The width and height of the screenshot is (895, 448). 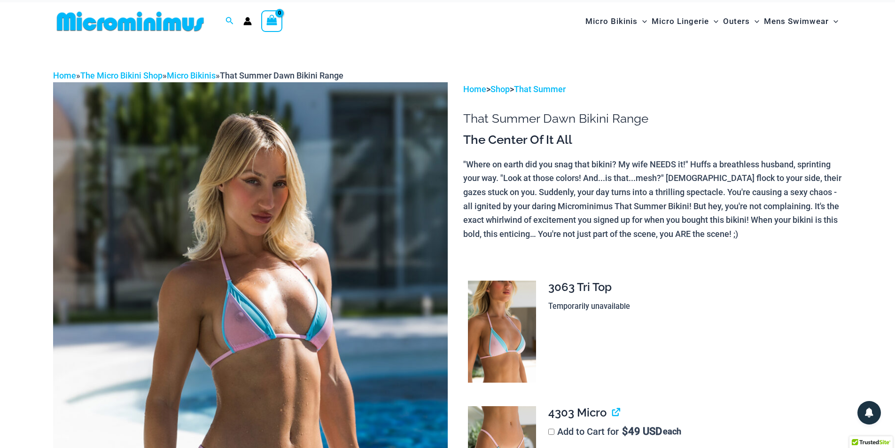 I want to click on a: Shop, so click(x=500, y=89).